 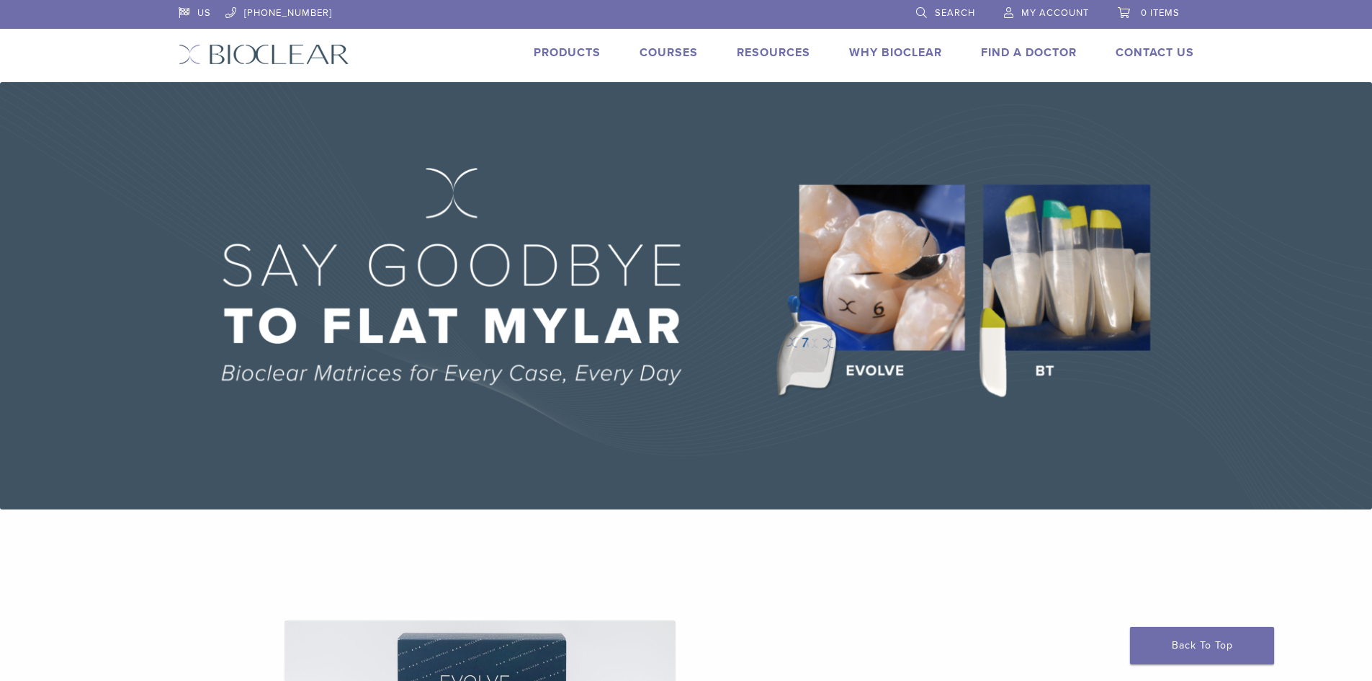 I want to click on span: My Account, so click(x=1055, y=13).